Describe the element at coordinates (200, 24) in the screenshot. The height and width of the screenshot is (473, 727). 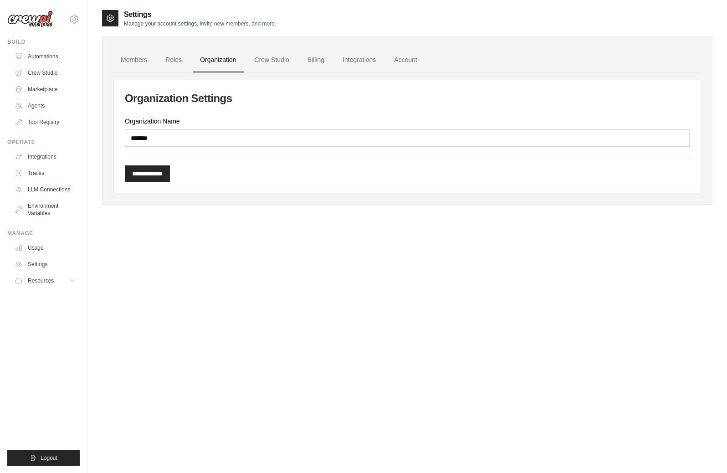
I see `p: Manage your account settings, invite new members, and more.` at that location.